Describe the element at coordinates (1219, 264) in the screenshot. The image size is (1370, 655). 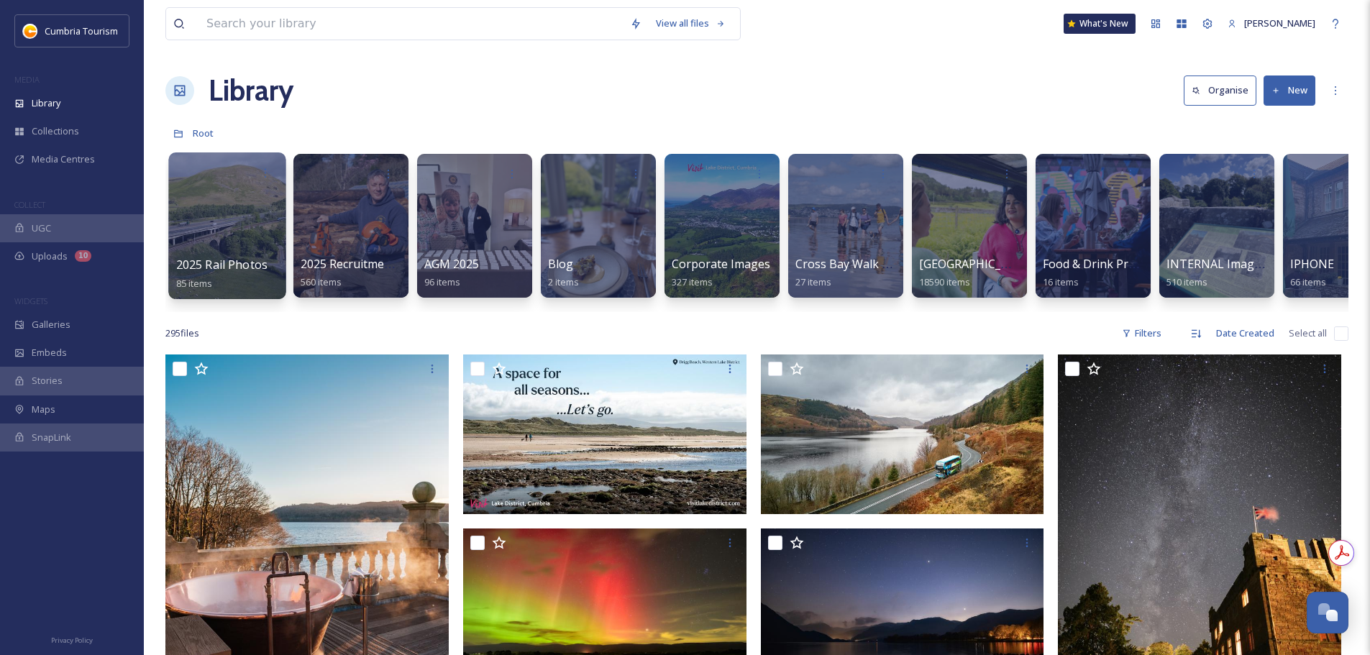
I see `span: INTERNAL Imagery` at that location.